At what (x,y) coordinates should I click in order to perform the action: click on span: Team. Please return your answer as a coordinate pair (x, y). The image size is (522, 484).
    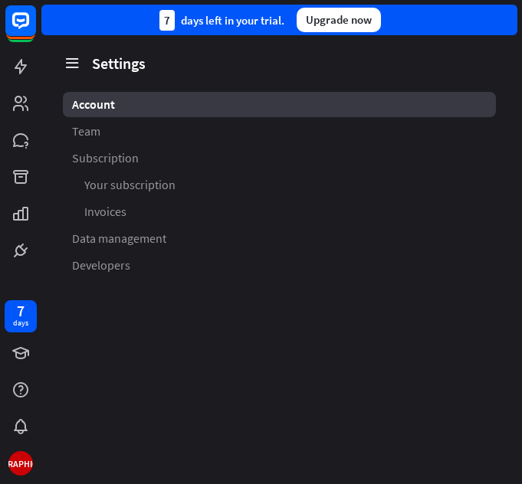
    Looking at the image, I should click on (86, 131).